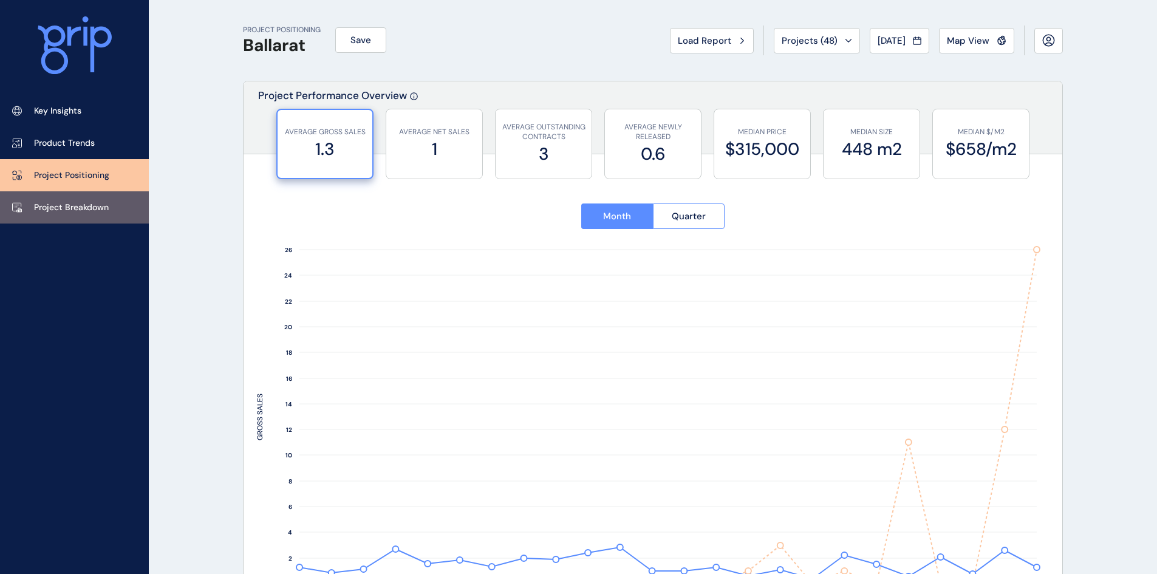 This screenshot has height=574, width=1157. I want to click on button: Month, so click(617, 216).